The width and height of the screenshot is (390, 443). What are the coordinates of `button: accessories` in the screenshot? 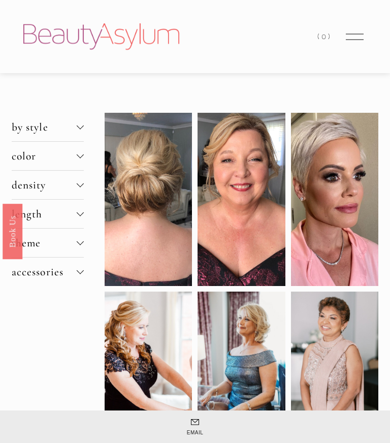 It's located at (48, 272).